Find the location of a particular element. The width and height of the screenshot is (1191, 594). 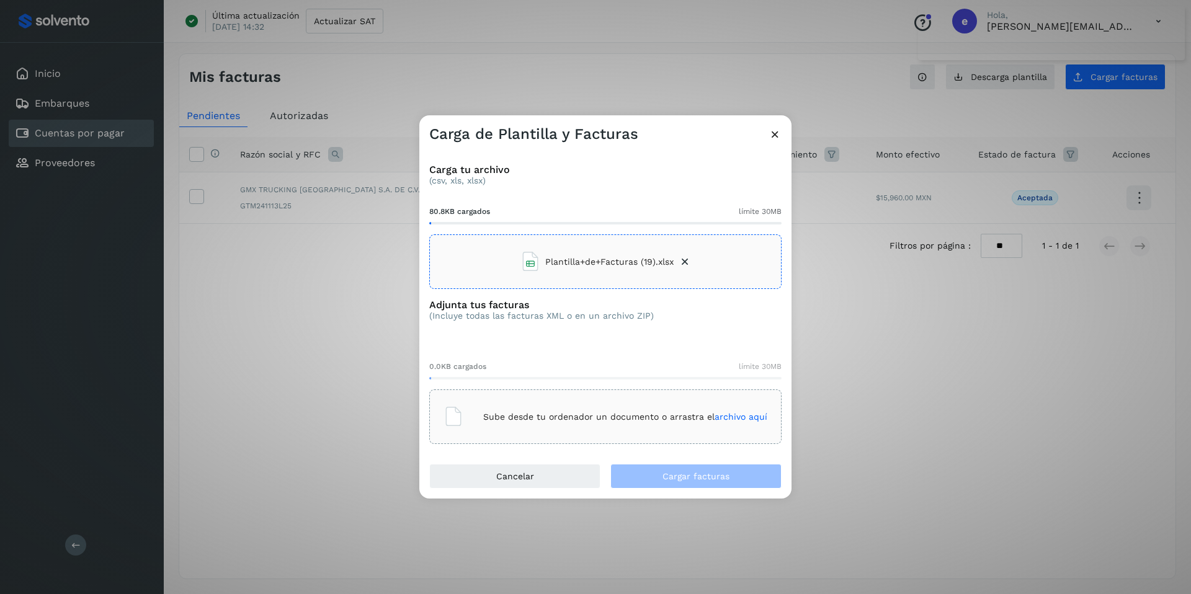

span: Cargar facturas is located at coordinates (696, 477).